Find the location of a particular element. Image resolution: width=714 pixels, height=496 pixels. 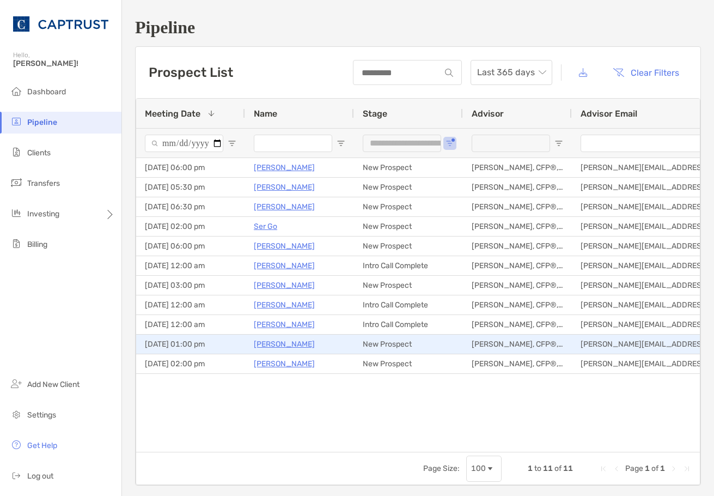

span: Investing is located at coordinates (43, 214).